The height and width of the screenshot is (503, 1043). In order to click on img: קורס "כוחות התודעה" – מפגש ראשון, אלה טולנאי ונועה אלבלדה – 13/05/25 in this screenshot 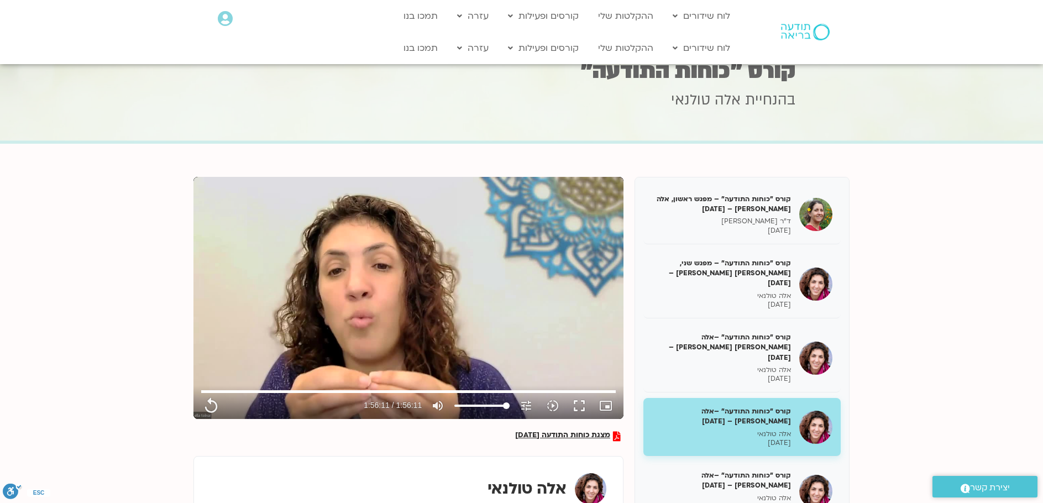, I will do `click(816, 214)`.